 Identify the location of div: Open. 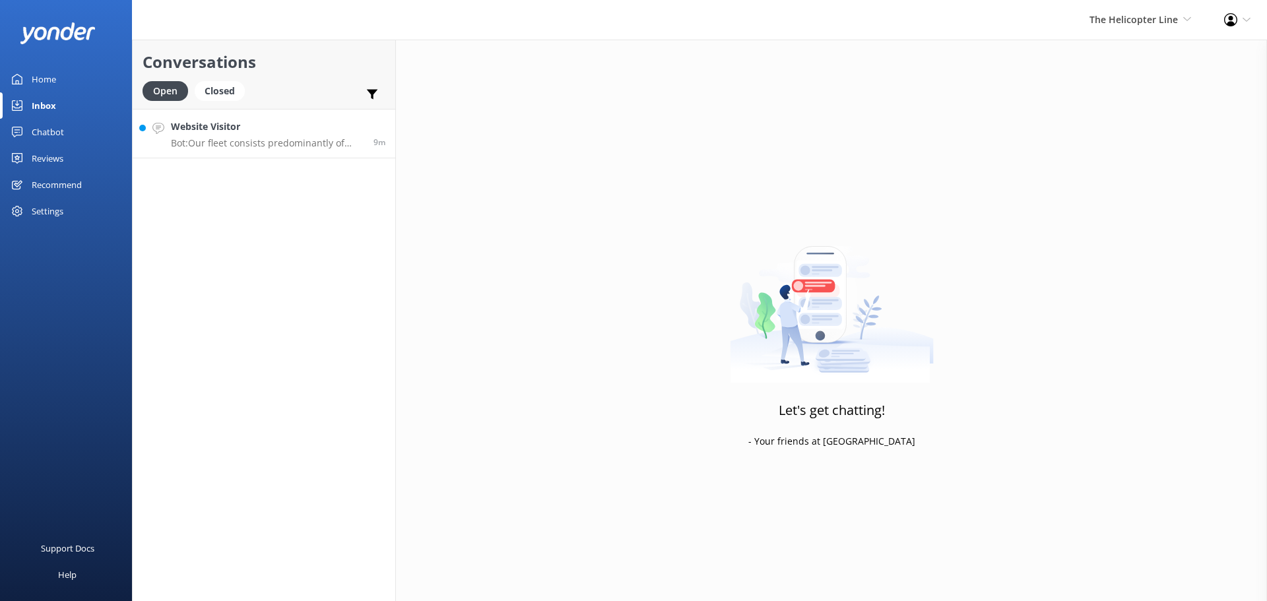
(165, 91).